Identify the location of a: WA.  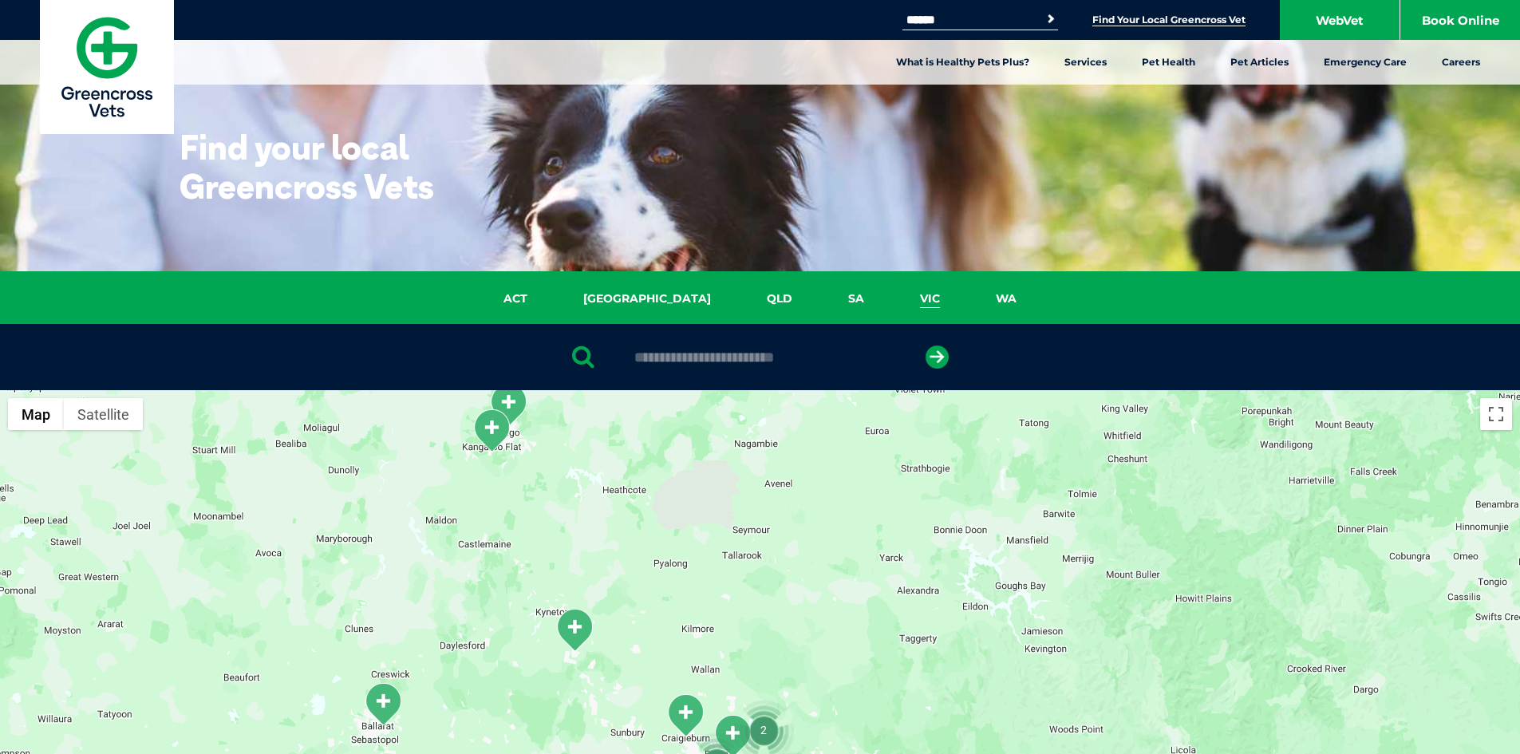
(1006, 299).